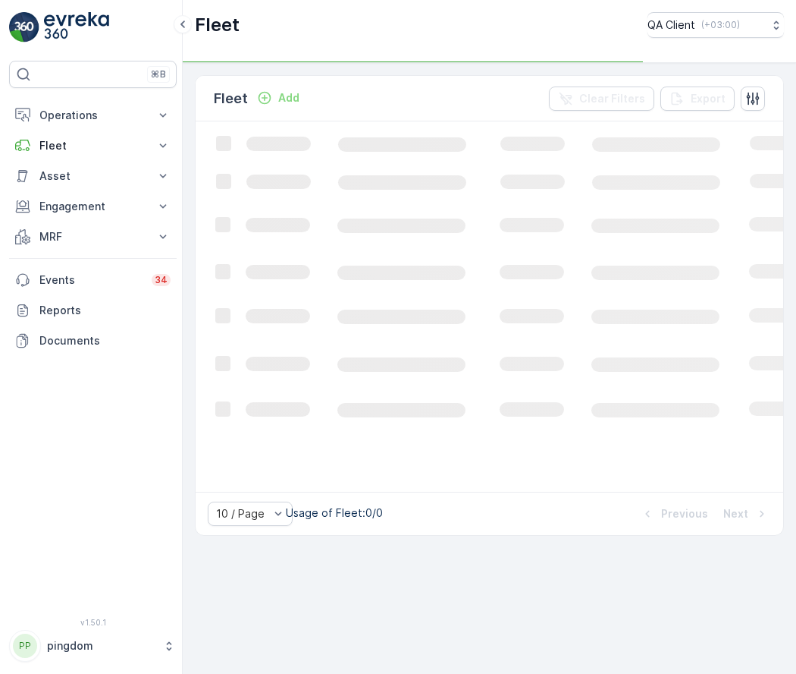 The width and height of the screenshot is (796, 674). Describe the element at coordinates (25, 646) in the screenshot. I see `div: PP` at that location.